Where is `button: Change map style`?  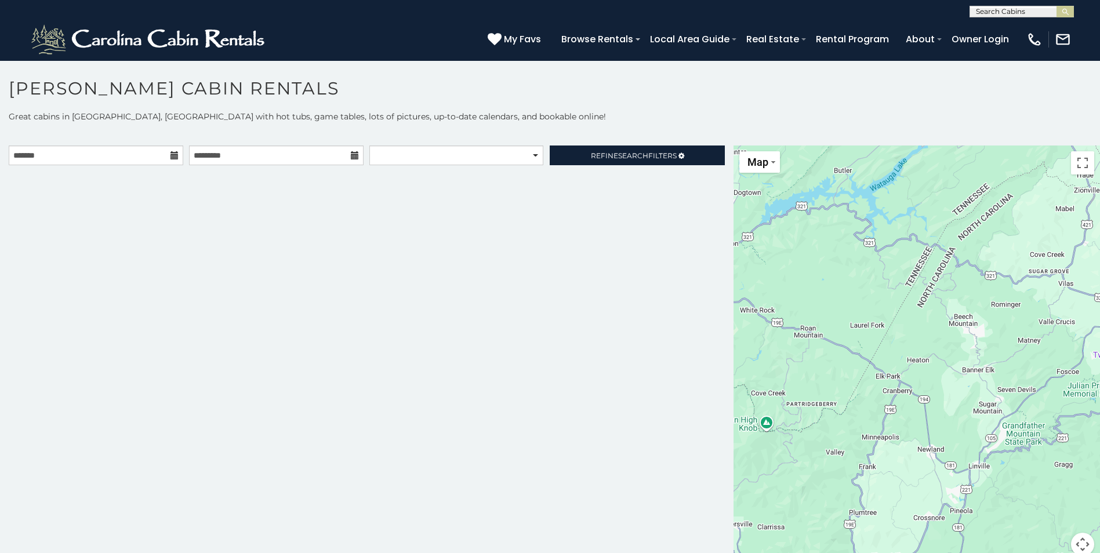
button: Change map style is located at coordinates (759, 162).